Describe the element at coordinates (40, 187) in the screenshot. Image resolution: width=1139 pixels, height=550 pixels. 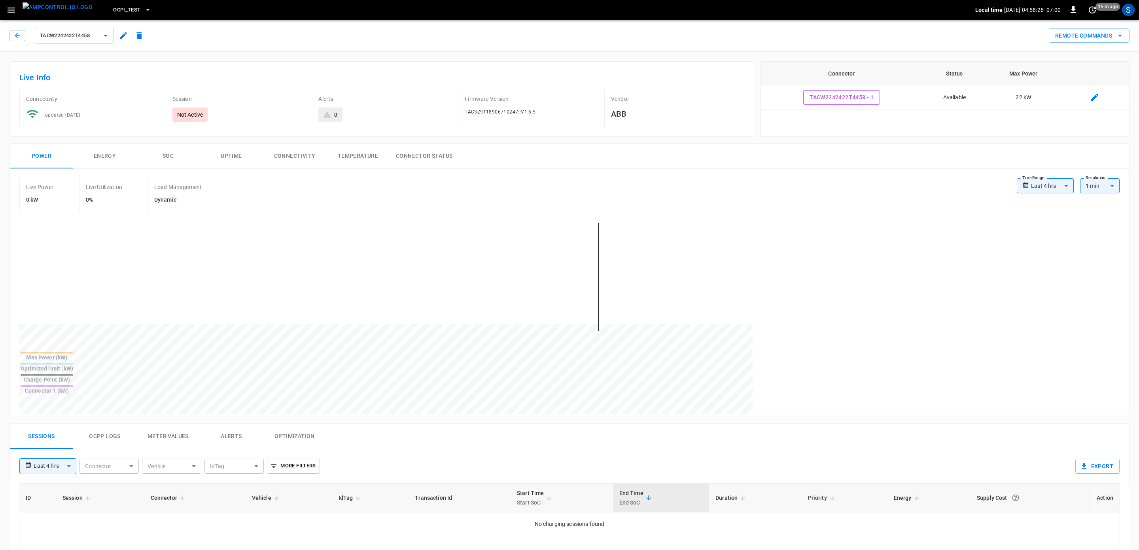
I see `p: Live Power` at that location.